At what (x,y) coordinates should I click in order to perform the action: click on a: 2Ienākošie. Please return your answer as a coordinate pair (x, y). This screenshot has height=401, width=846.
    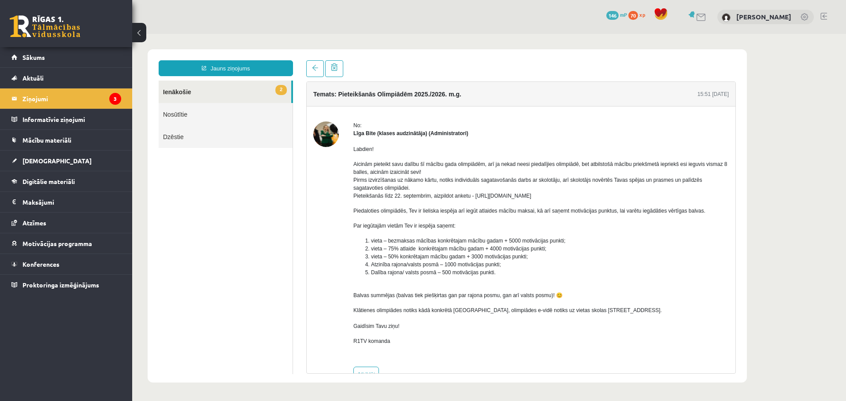
    Looking at the image, I should click on (93, 58).